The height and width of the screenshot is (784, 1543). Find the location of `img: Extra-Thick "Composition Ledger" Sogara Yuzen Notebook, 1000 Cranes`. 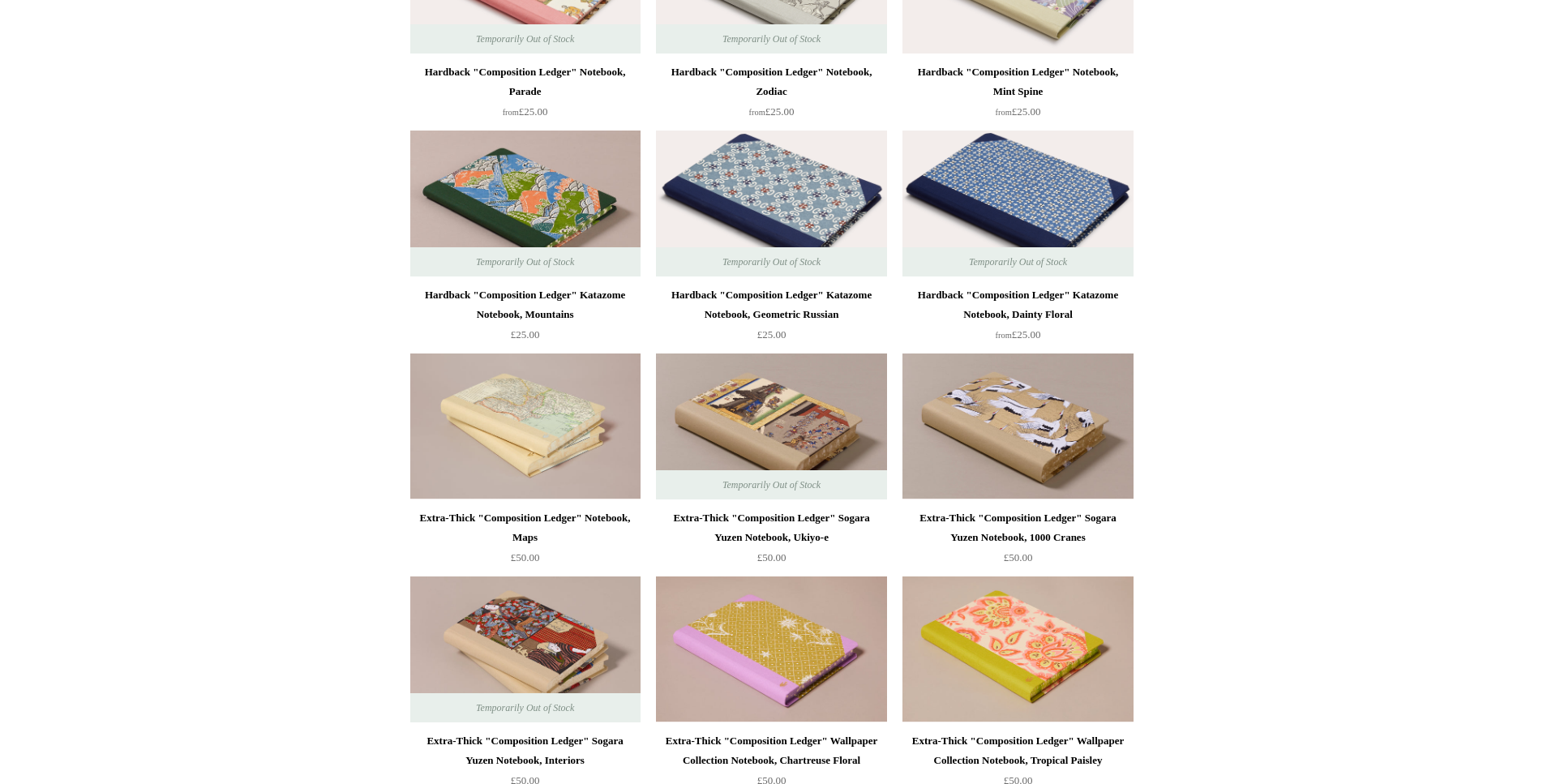

img: Extra-Thick "Composition Ledger" Sogara Yuzen Notebook, 1000 Cranes is located at coordinates (1018, 426).